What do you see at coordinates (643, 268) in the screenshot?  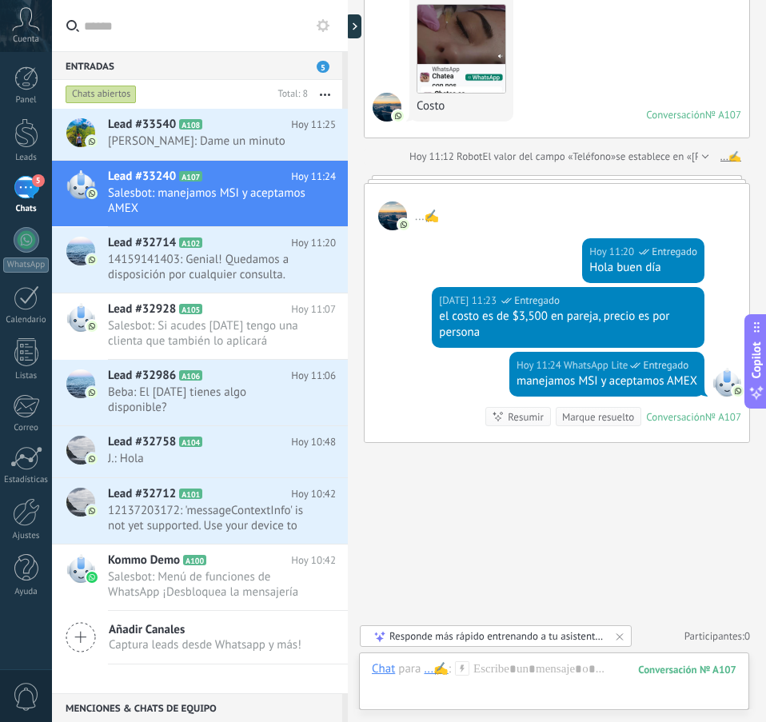 I see `div: Hola buen día` at bounding box center [643, 268].